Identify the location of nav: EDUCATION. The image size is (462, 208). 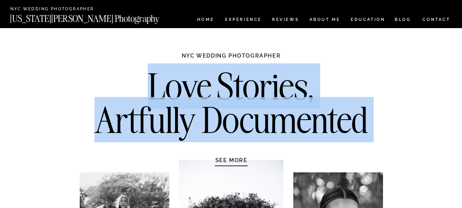
(368, 20).